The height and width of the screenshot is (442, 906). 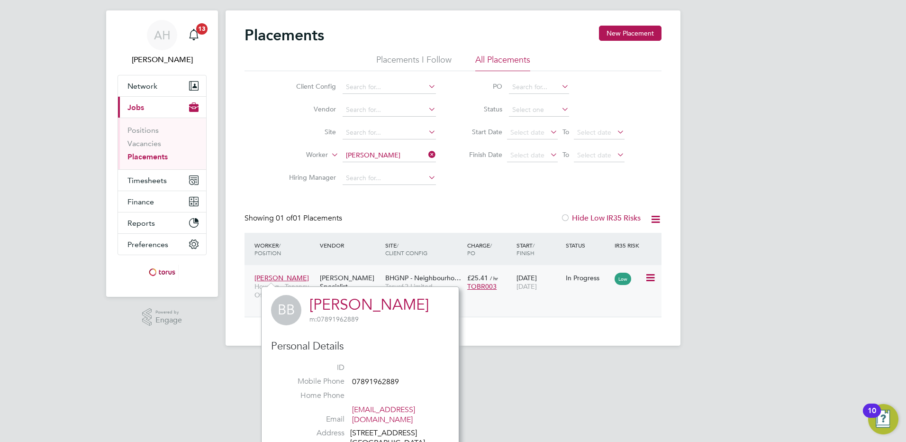 I want to click on label: Hiring Manager, so click(x=308, y=177).